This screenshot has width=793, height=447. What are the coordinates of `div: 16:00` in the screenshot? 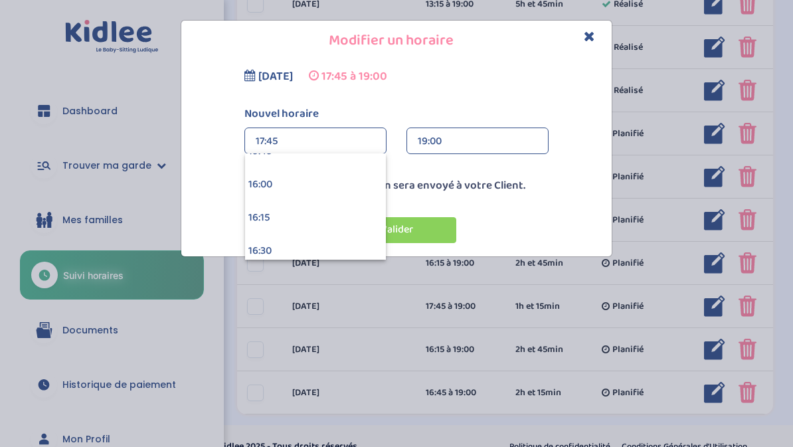 It's located at (315, 185).